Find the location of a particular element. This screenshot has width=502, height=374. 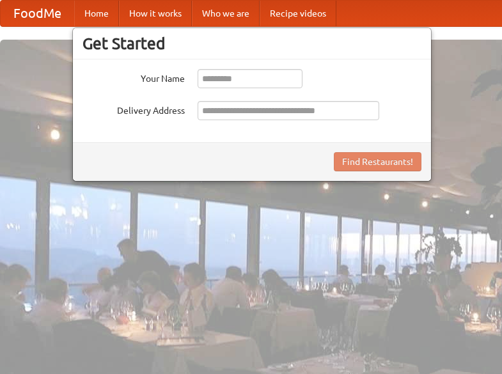

a: FoodMe is located at coordinates (37, 13).